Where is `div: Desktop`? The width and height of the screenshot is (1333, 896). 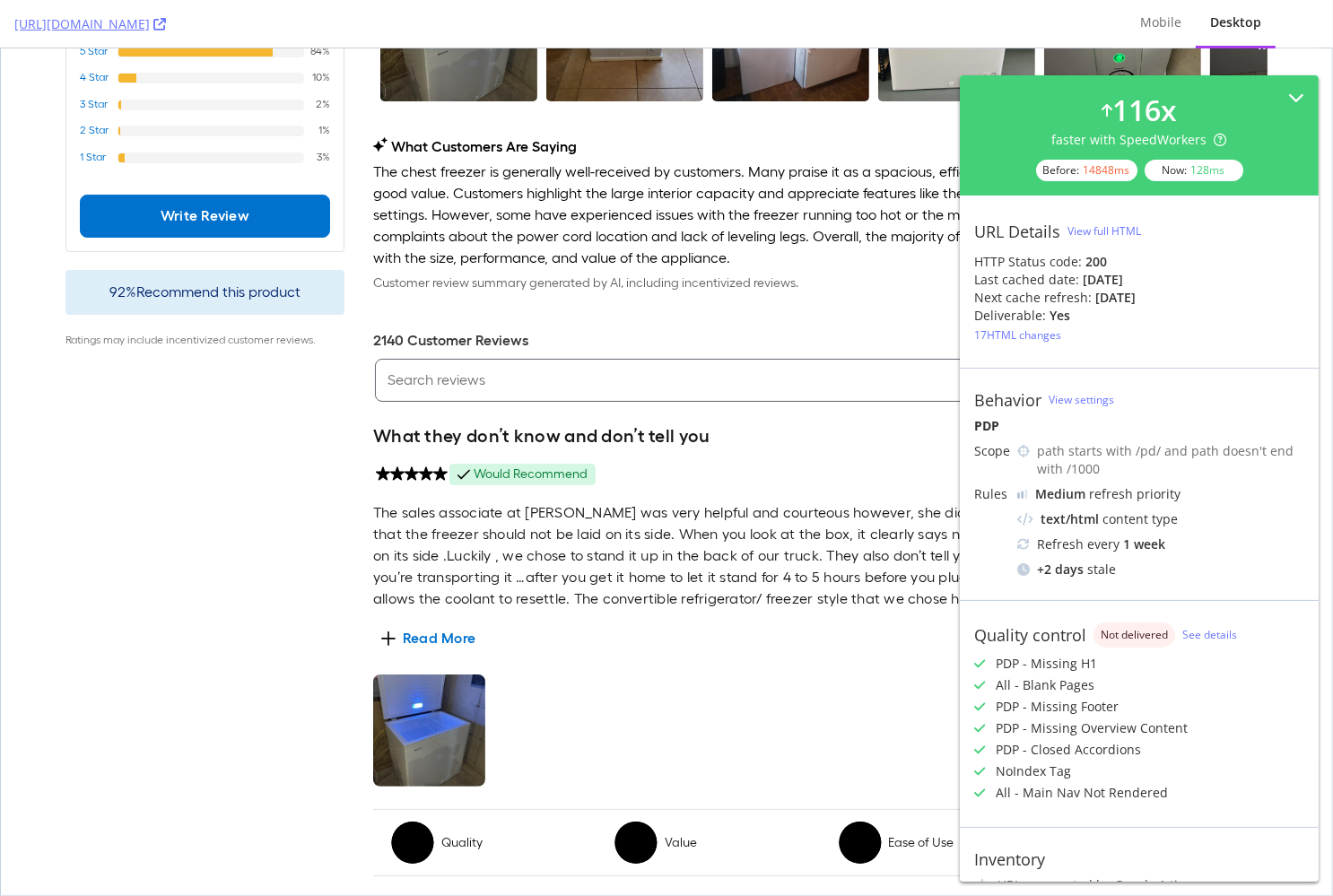 div: Desktop is located at coordinates (1235, 23).